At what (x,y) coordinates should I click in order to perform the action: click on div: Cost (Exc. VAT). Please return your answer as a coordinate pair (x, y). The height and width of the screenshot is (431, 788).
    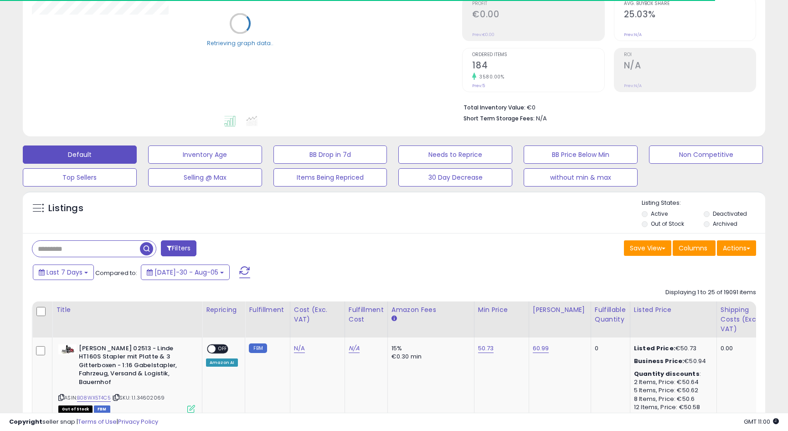
    Looking at the image, I should click on (317, 315).